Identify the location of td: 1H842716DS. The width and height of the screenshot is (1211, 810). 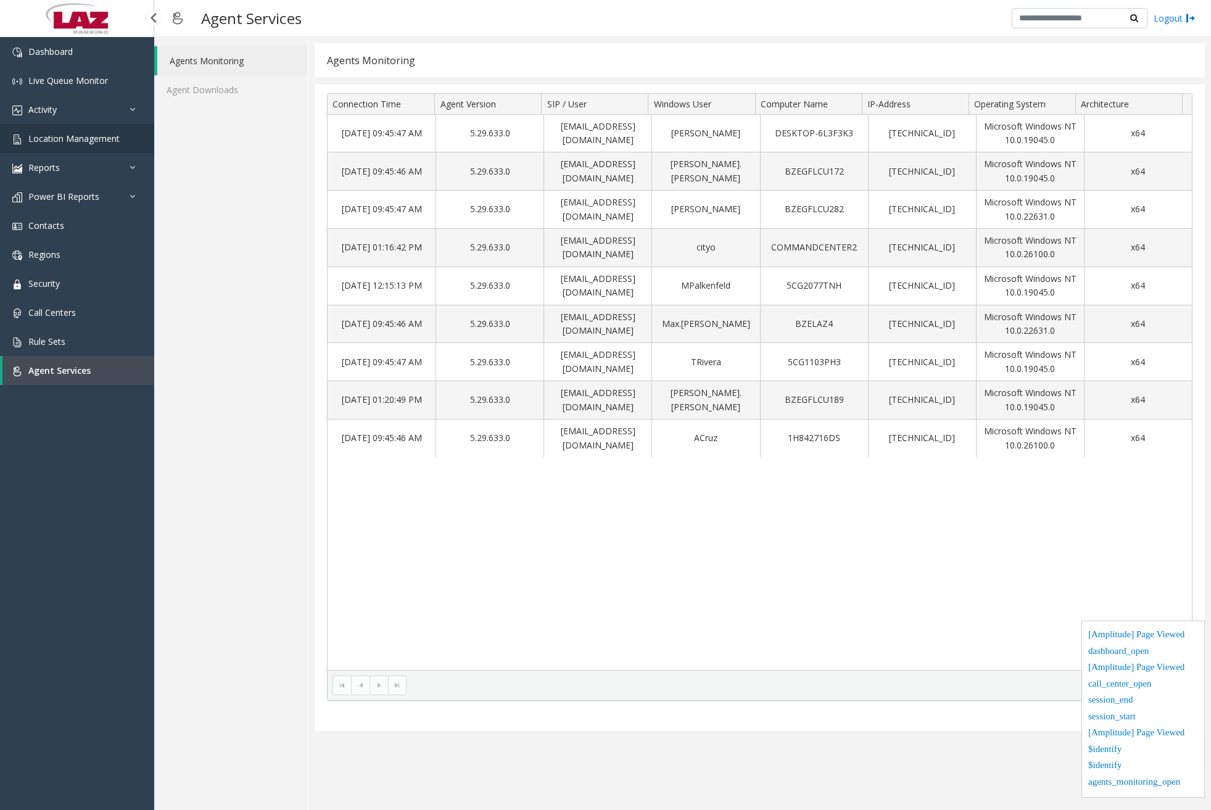
(813, 438).